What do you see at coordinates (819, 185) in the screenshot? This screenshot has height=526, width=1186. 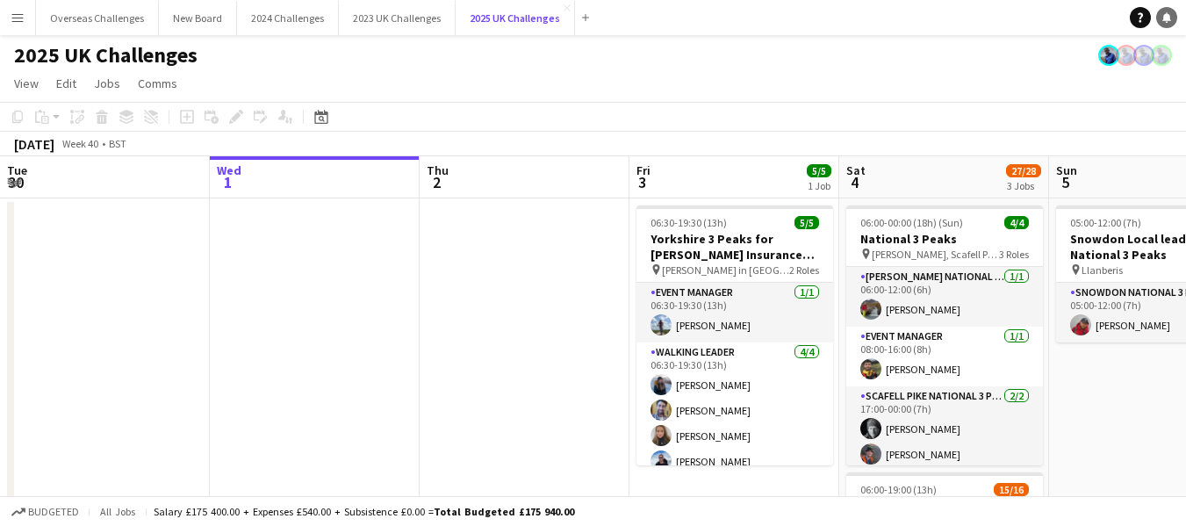 I see `div: 1 Job` at bounding box center [819, 185].